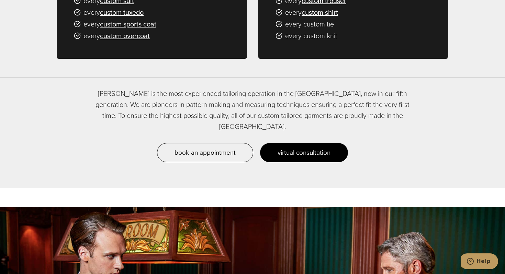  I want to click on span: every custom tie, so click(309, 24).